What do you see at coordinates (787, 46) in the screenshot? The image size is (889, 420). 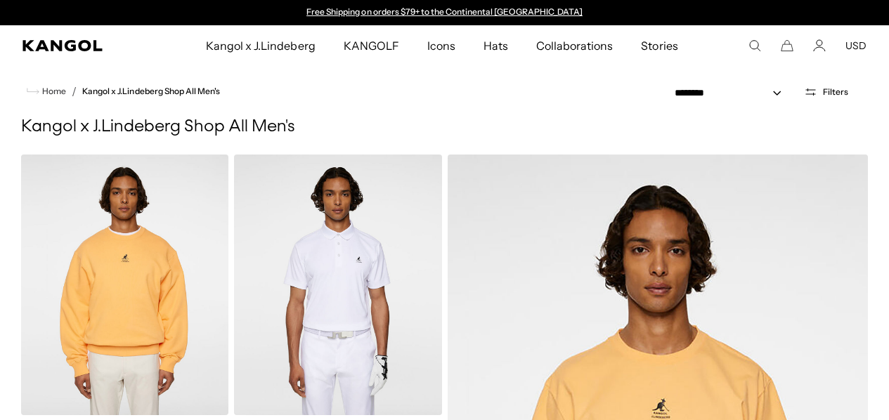 I see `button: Cart` at bounding box center [787, 46].